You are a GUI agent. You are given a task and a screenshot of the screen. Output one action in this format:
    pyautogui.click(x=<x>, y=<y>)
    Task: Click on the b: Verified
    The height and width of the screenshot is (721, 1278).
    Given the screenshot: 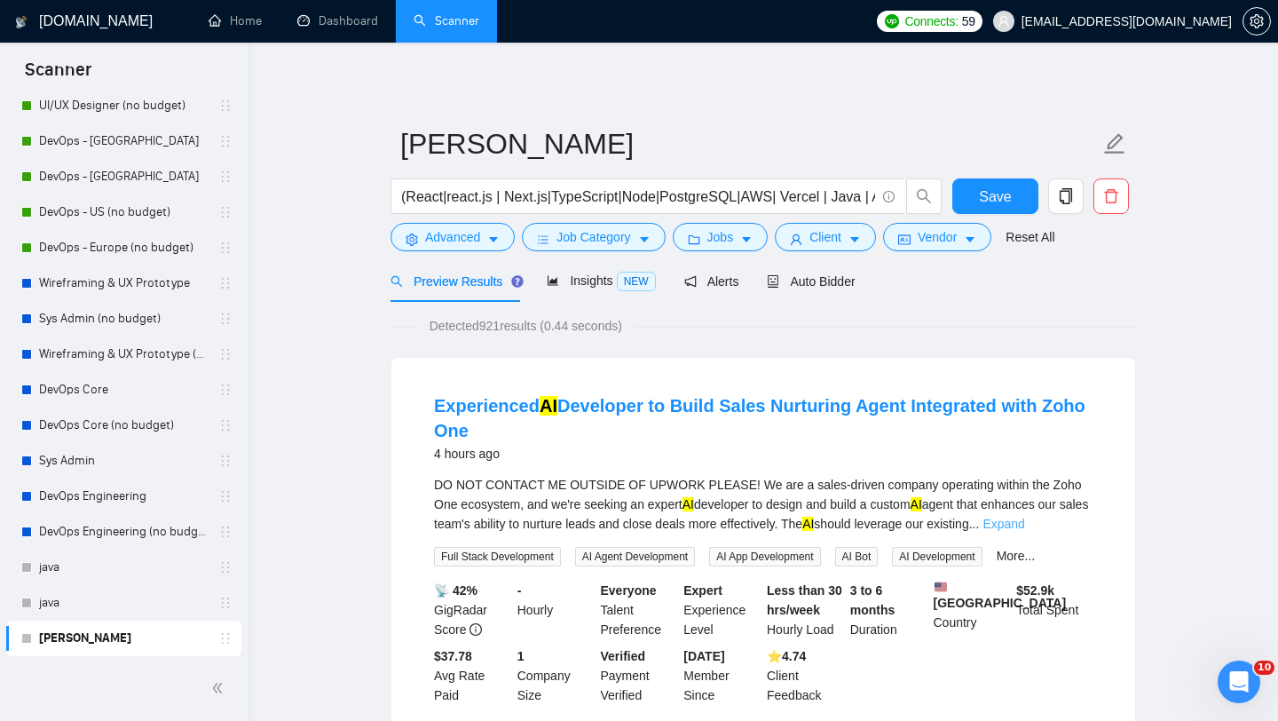 What is the action you would take?
    pyautogui.click(x=623, y=656)
    